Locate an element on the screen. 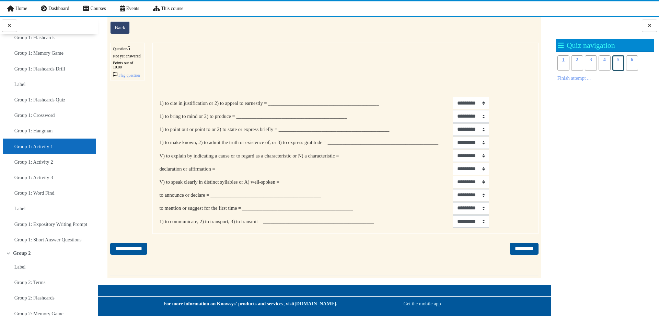 This screenshot has height=316, width=659. h3: Question is located at coordinates (127, 48).